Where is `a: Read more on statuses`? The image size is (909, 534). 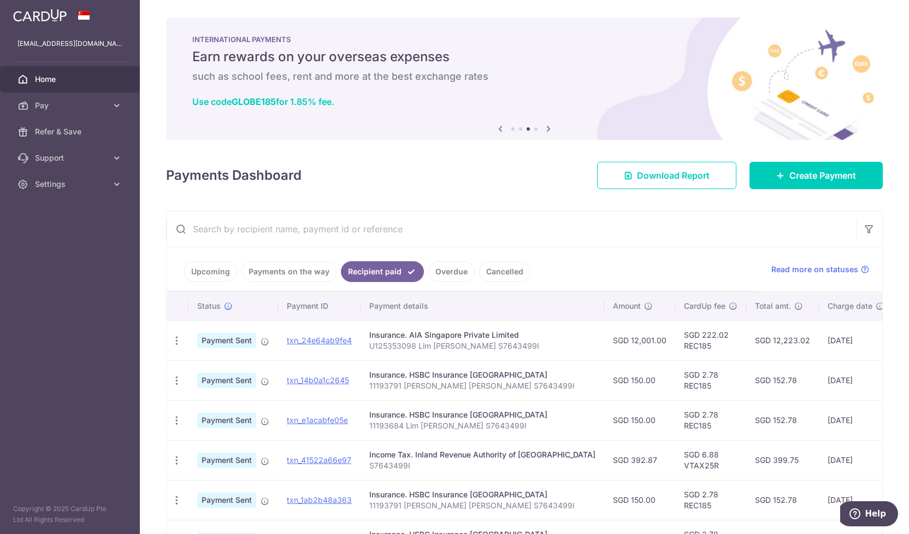
a: Read more on statuses is located at coordinates (820, 269).